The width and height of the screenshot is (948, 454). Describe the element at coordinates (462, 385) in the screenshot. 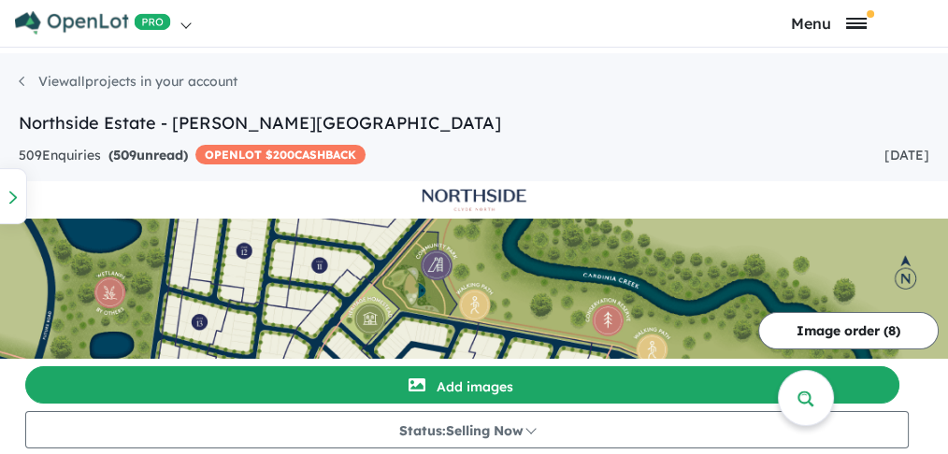

I see `button: Add images` at that location.